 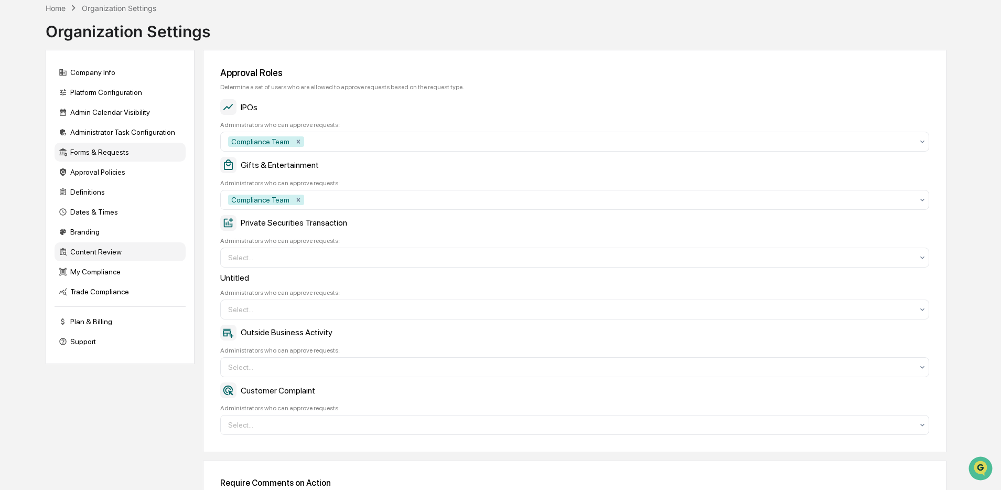 What do you see at coordinates (108, 137) in the screenshot?
I see `span: Attestations` at bounding box center [108, 137].